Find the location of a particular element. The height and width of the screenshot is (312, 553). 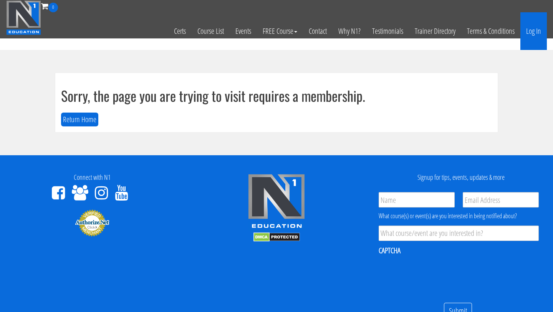

a: Events is located at coordinates (243, 31).